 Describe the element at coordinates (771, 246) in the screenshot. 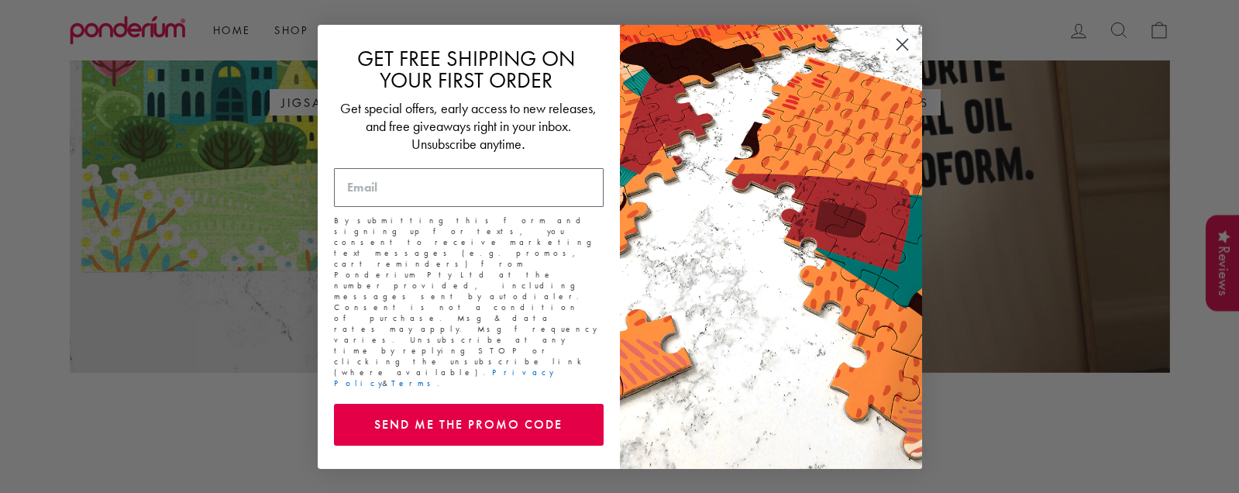

I see `img: 463cf514-4bc2-4db9-8857-826b03b94972.jpeg` at that location.